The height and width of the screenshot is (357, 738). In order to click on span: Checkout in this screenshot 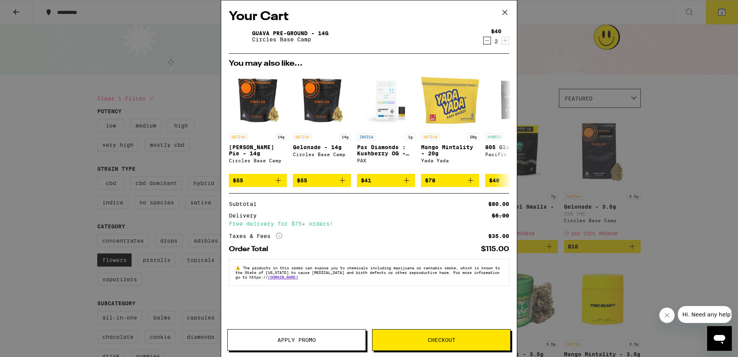, I will do `click(442, 340)`.